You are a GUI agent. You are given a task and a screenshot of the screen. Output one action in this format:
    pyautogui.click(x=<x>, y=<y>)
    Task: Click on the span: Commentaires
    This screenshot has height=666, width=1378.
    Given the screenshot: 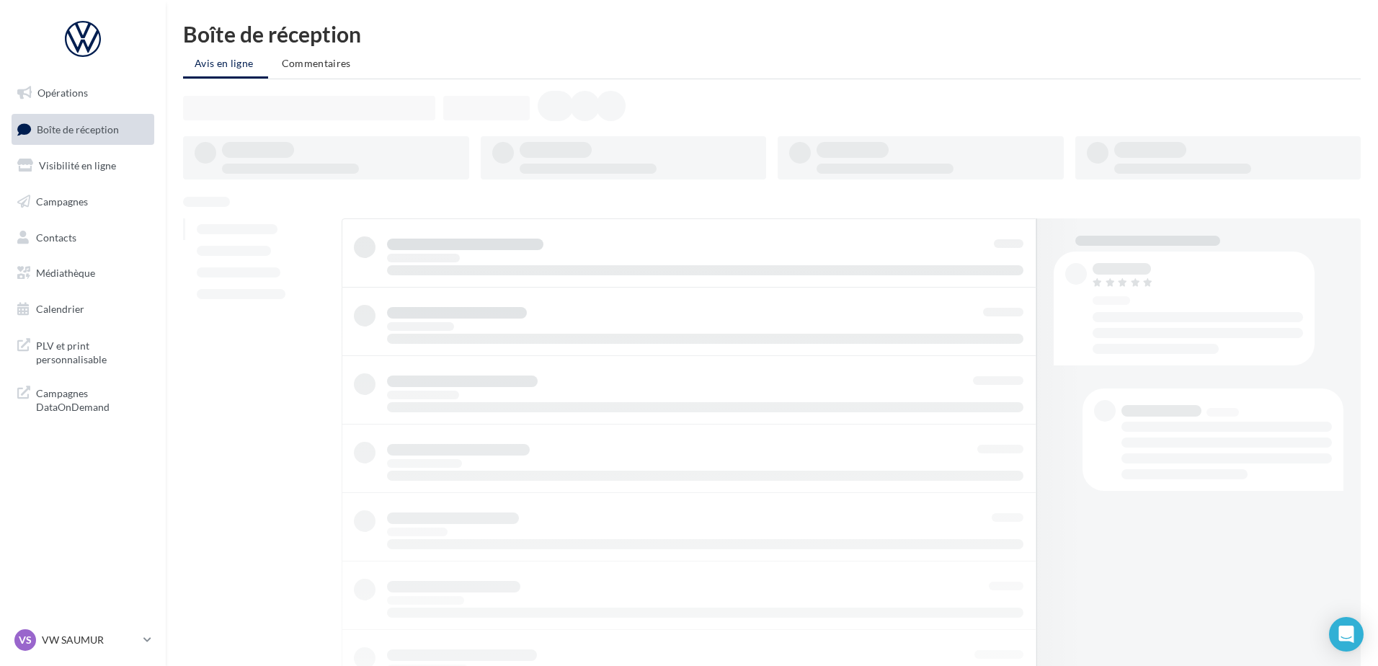 What is the action you would take?
    pyautogui.click(x=316, y=63)
    